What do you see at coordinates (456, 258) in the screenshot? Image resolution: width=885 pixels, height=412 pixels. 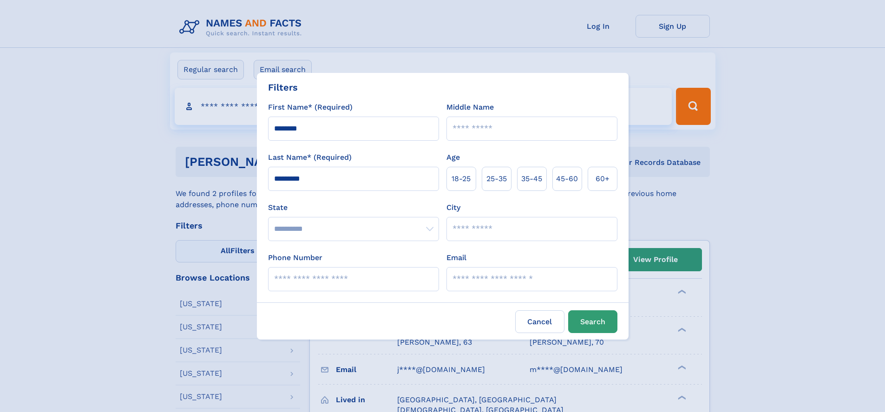 I see `label: Email` at bounding box center [456, 258].